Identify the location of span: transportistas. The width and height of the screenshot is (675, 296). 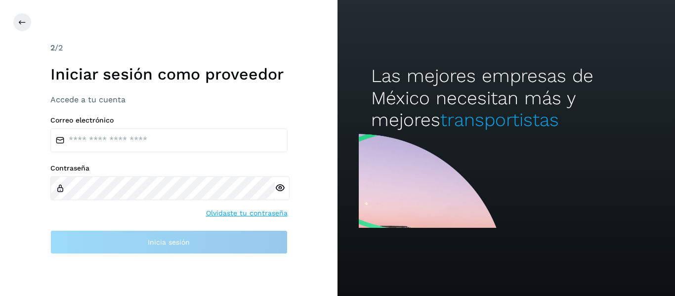
(500, 120).